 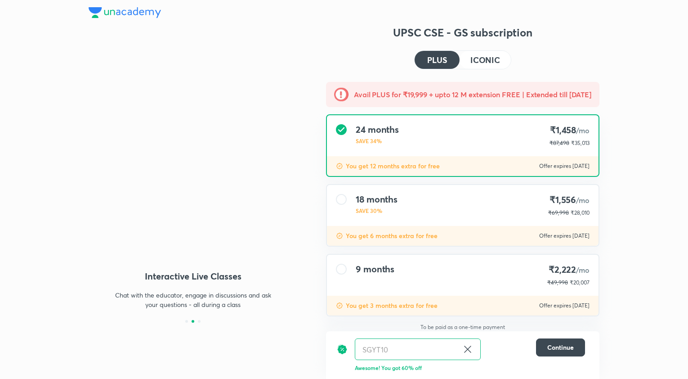 I want to click on h4: 24 months, so click(x=377, y=130).